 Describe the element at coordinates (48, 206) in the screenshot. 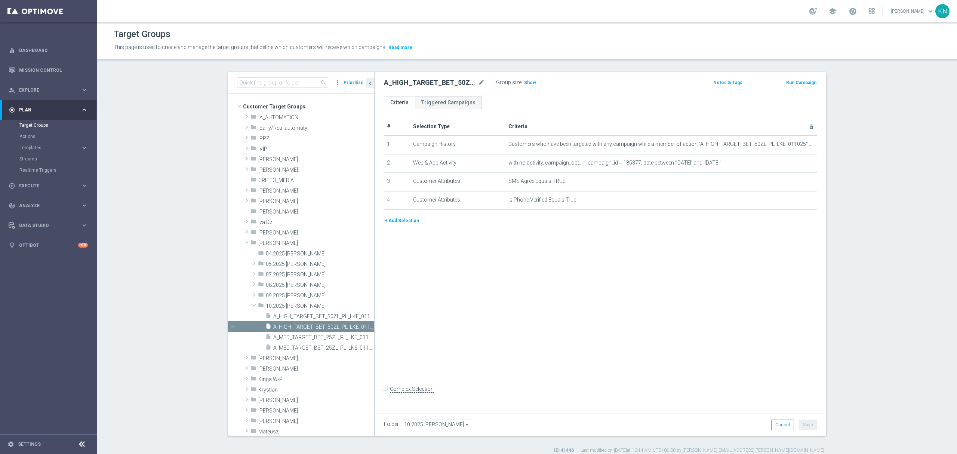

I see `div: track_changes Analyze keyboard_arrow_right` at that location.